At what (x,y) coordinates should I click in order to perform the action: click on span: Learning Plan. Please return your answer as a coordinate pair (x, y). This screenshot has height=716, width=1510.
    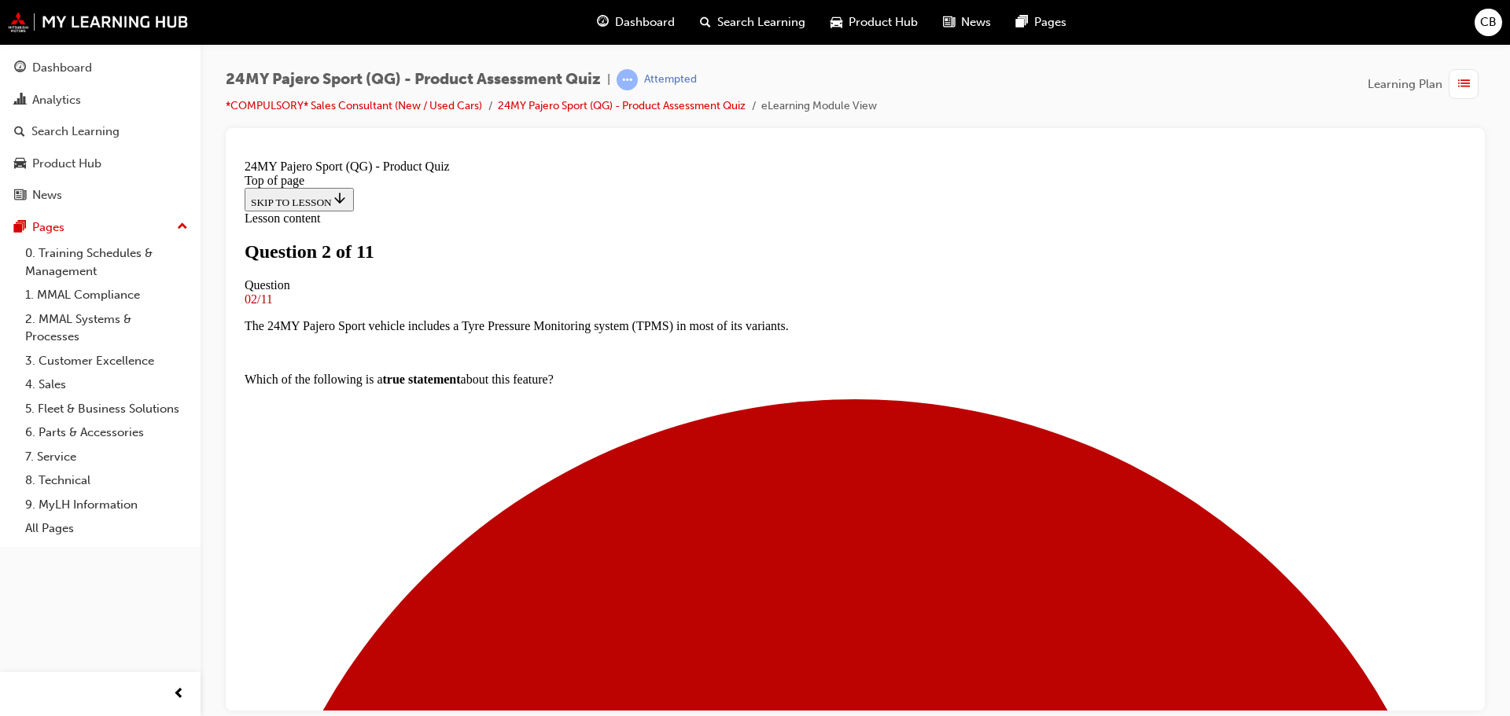
    Looking at the image, I should click on (1404, 84).